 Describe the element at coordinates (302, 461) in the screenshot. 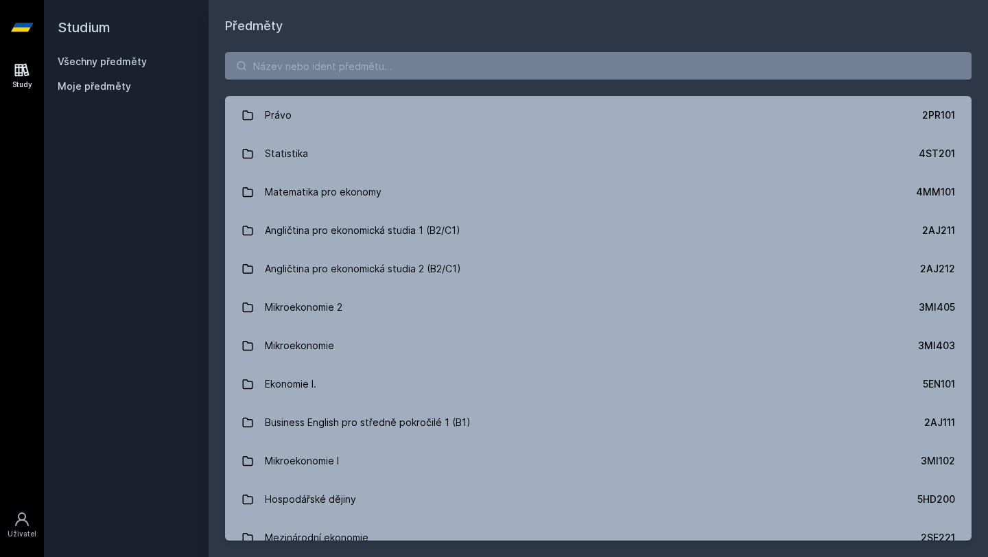

I see `div: Mikroekonomie I` at that location.